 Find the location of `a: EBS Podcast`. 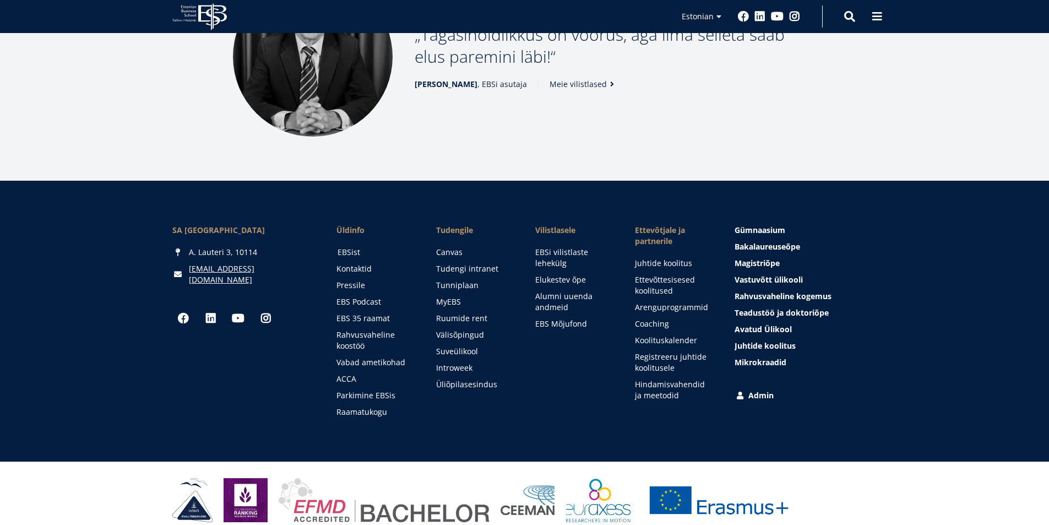

a: EBS Podcast is located at coordinates (375, 302).